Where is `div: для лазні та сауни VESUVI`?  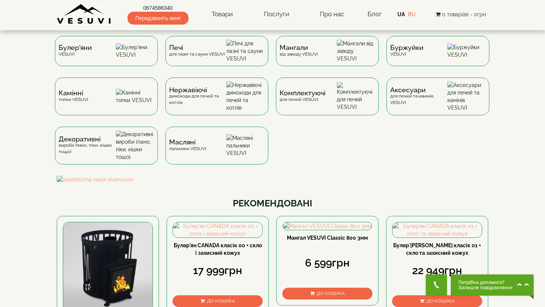 div: для лазні та сауни VESUVI is located at coordinates (197, 51).